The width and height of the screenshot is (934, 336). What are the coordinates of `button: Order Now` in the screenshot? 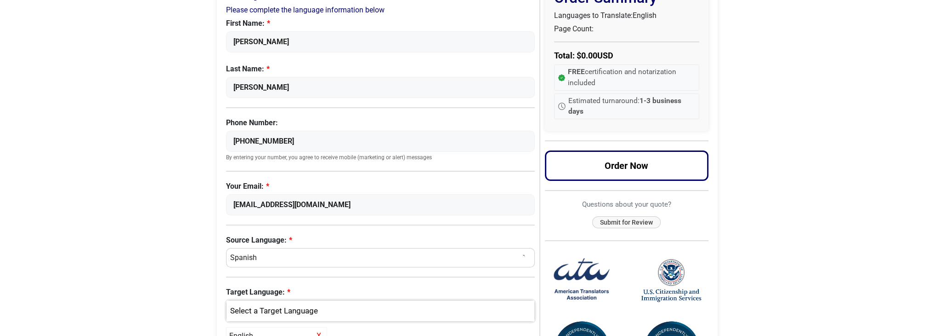 It's located at (627, 165).